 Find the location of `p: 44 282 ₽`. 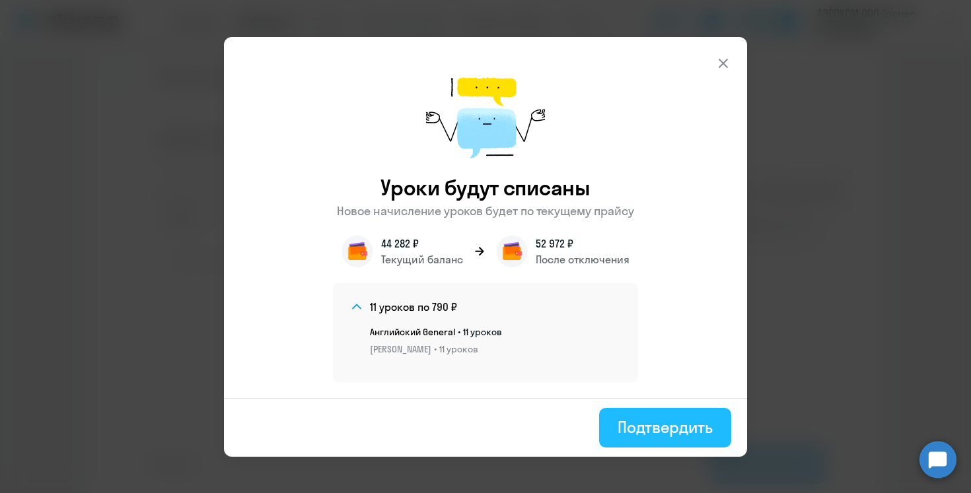

p: 44 282 ₽ is located at coordinates (422, 244).